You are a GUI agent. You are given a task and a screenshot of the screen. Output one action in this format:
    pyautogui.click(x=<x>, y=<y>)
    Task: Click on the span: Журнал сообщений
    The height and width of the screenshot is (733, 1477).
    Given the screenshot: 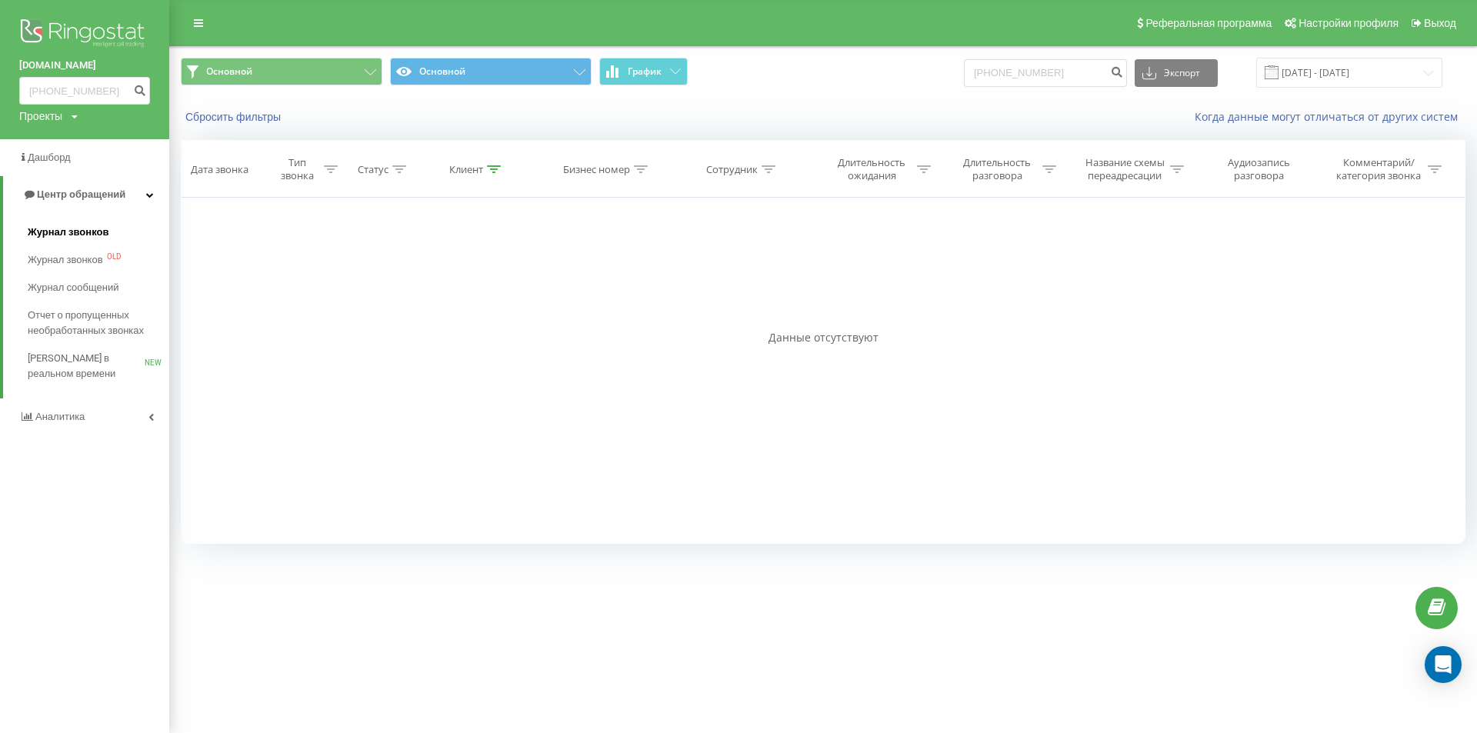 What is the action you would take?
    pyautogui.click(x=73, y=288)
    